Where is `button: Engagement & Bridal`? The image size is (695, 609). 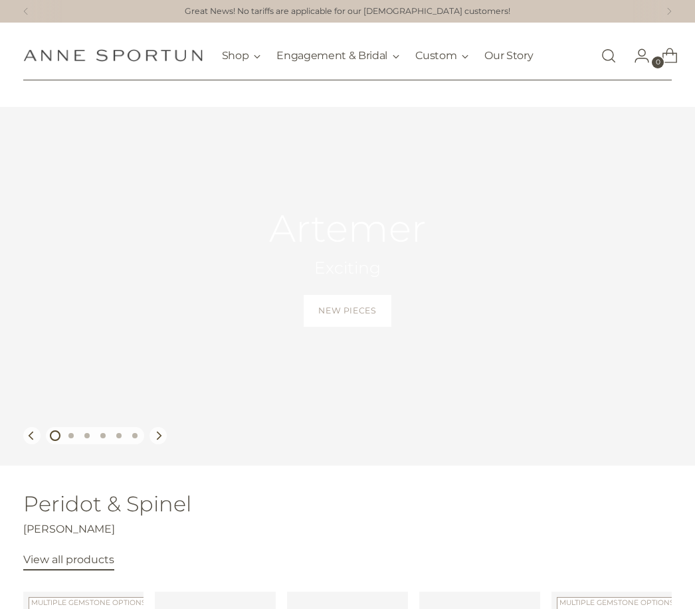 button: Engagement & Bridal is located at coordinates (337, 56).